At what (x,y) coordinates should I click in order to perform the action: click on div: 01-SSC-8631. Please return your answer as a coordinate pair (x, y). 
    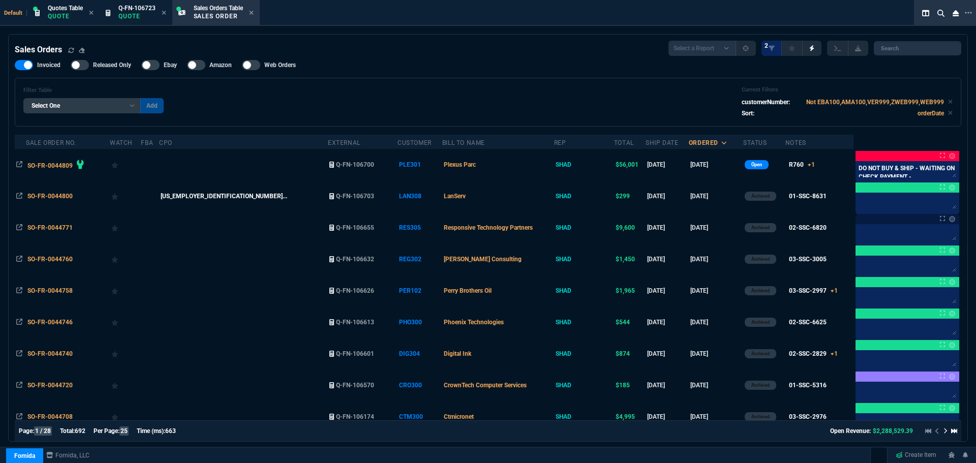
    Looking at the image, I should click on (808, 196).